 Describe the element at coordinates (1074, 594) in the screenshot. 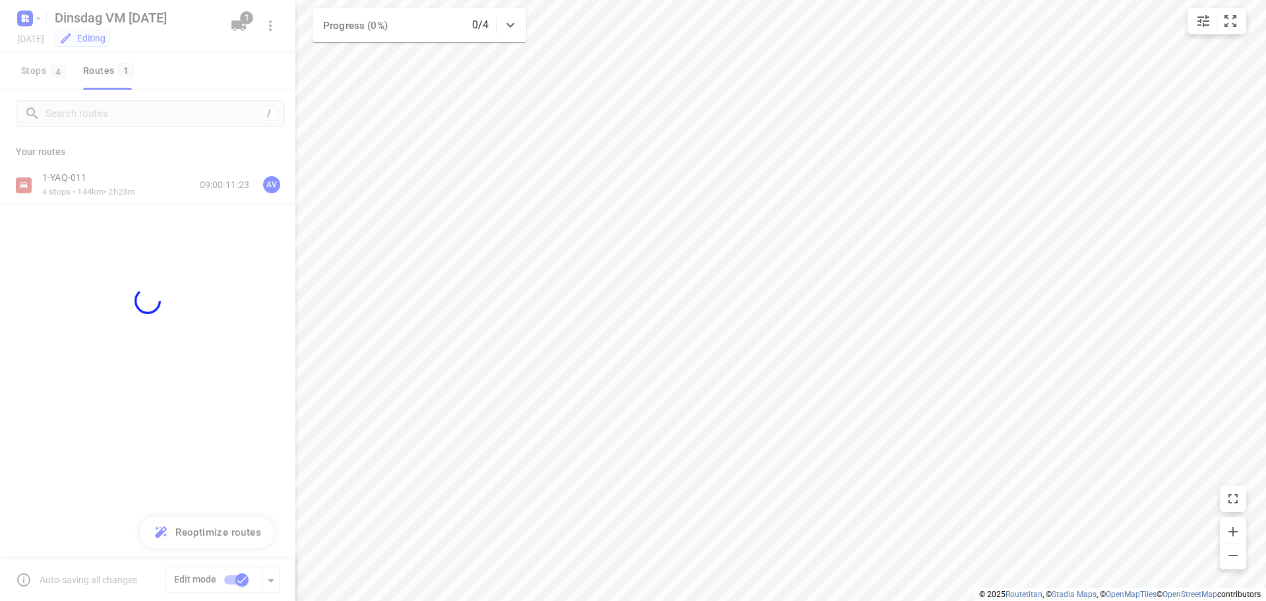

I see `a: Stadia Maps` at that location.